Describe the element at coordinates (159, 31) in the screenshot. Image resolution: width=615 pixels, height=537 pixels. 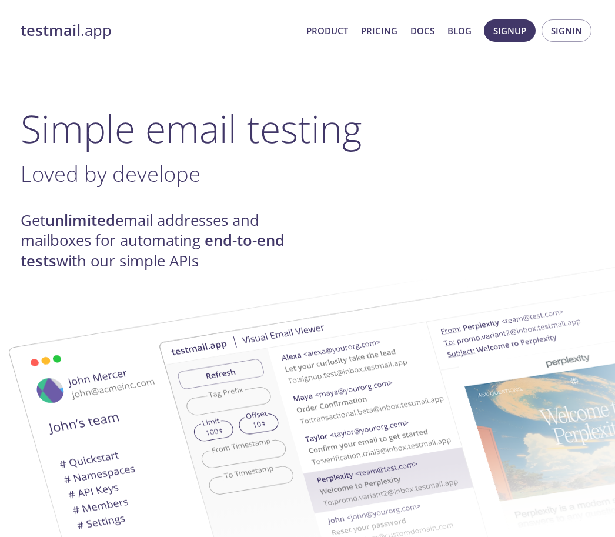
I see `a: testmail.app` at that location.